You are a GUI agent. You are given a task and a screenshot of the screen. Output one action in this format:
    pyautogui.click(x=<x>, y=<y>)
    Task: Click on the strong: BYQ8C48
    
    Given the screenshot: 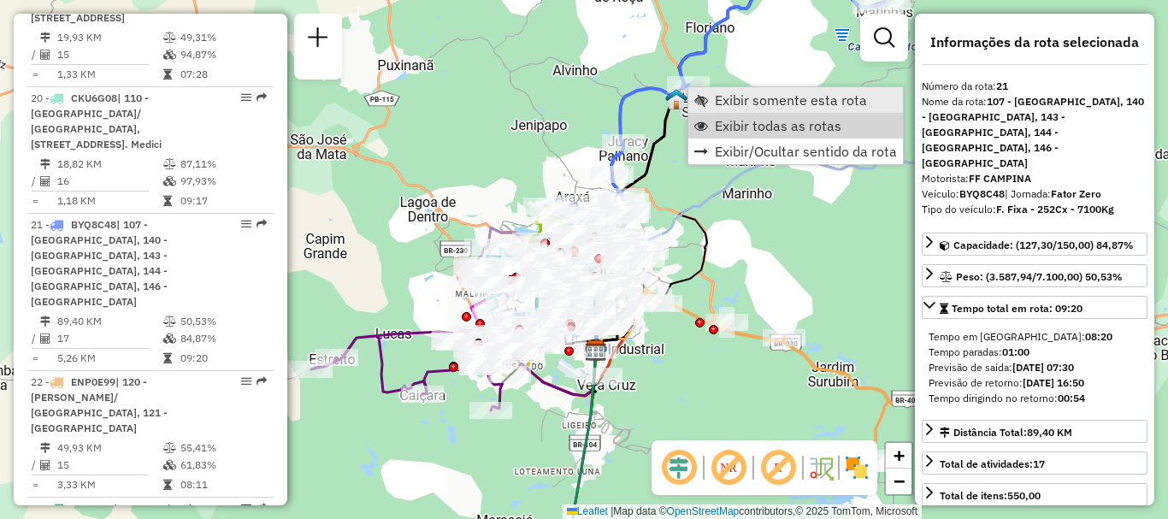 What is the action you would take?
    pyautogui.click(x=981, y=193)
    